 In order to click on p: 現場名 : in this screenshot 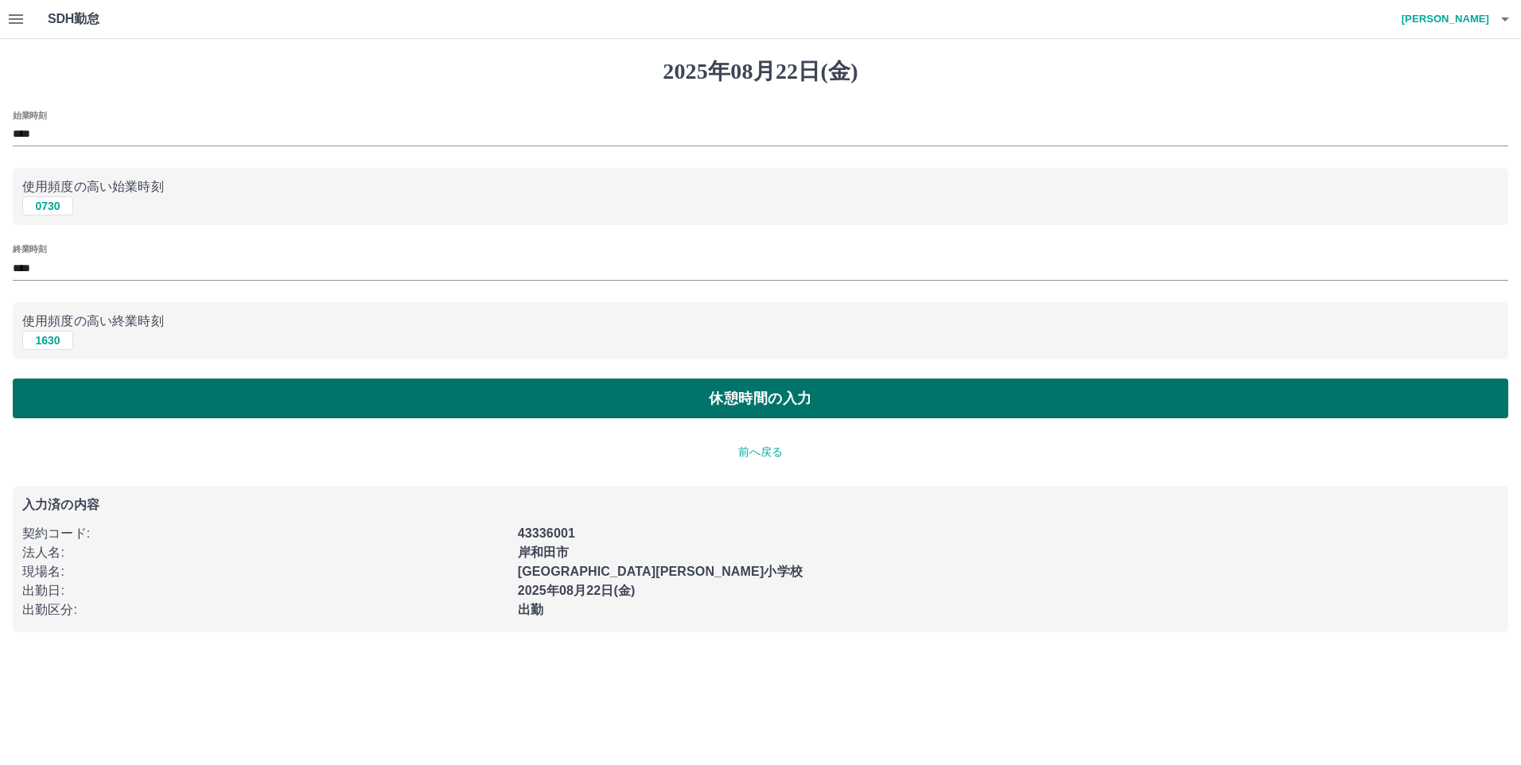, I will do `click(265, 572)`.